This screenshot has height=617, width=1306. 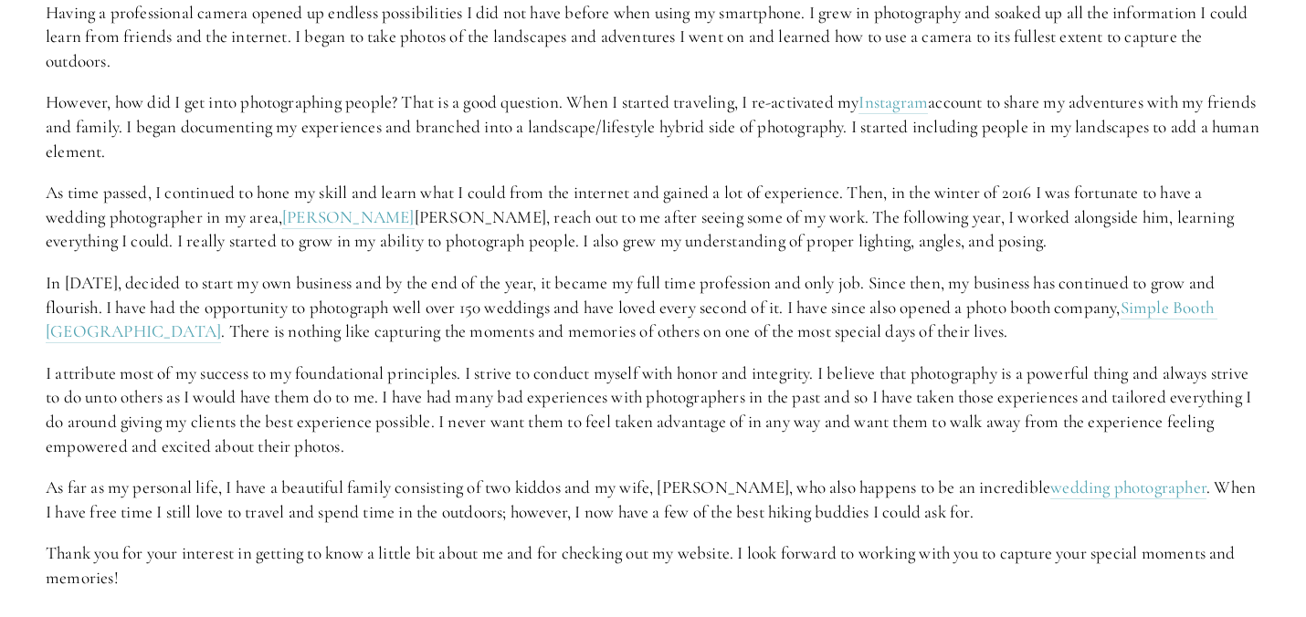 What do you see at coordinates (653, 127) in the screenshot?
I see `p: However, how did I get into photographing people? That is a good question. When I started traveli...` at bounding box center [653, 127].